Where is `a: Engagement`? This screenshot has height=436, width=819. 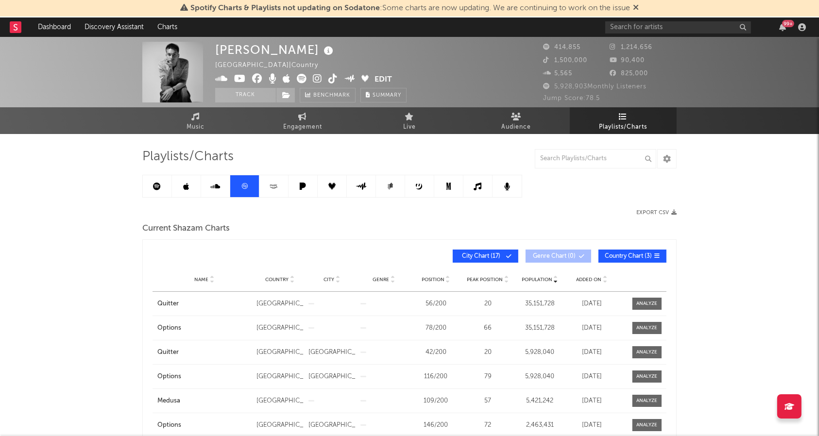
a: Engagement is located at coordinates (303, 120).